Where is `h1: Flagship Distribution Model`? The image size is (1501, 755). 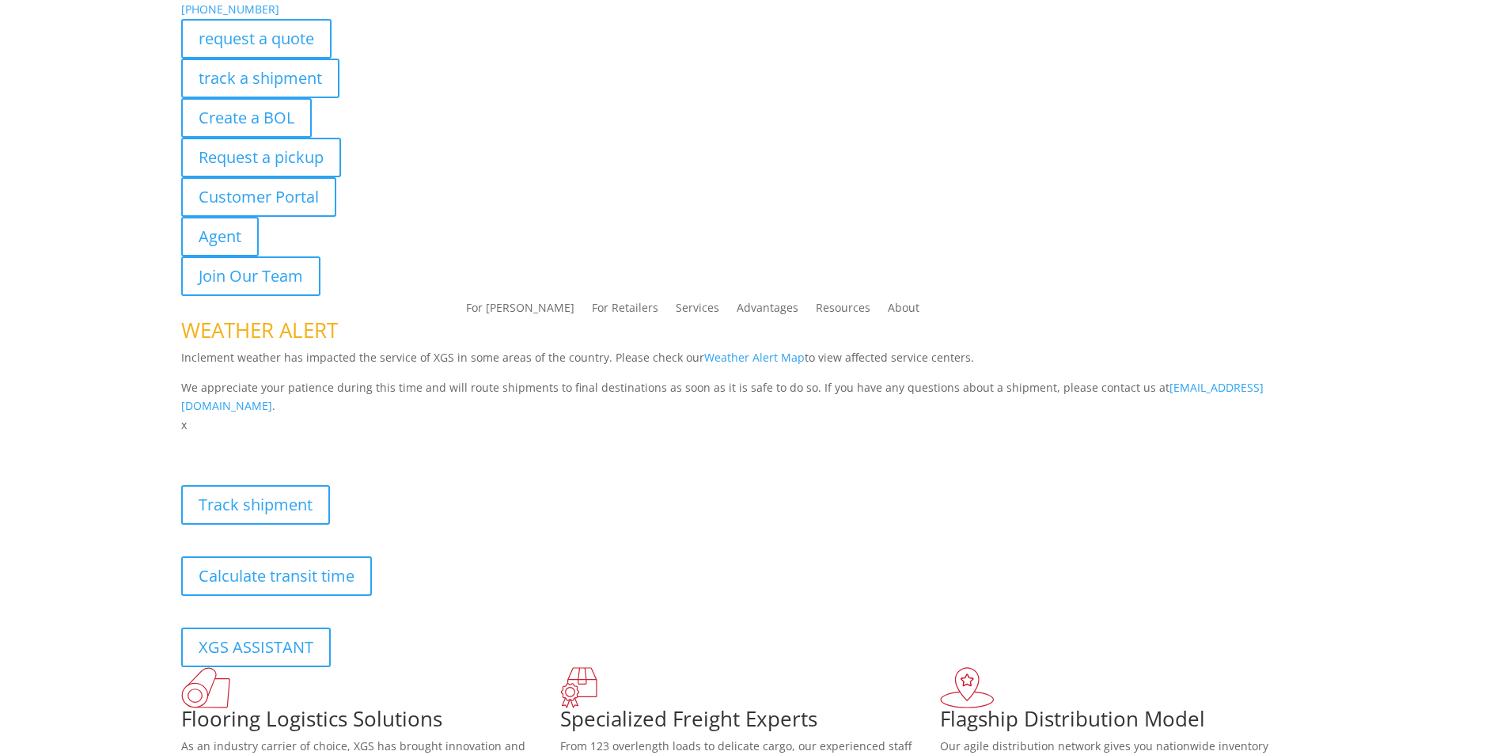
h1: Flagship Distribution Model is located at coordinates (1130, 723).